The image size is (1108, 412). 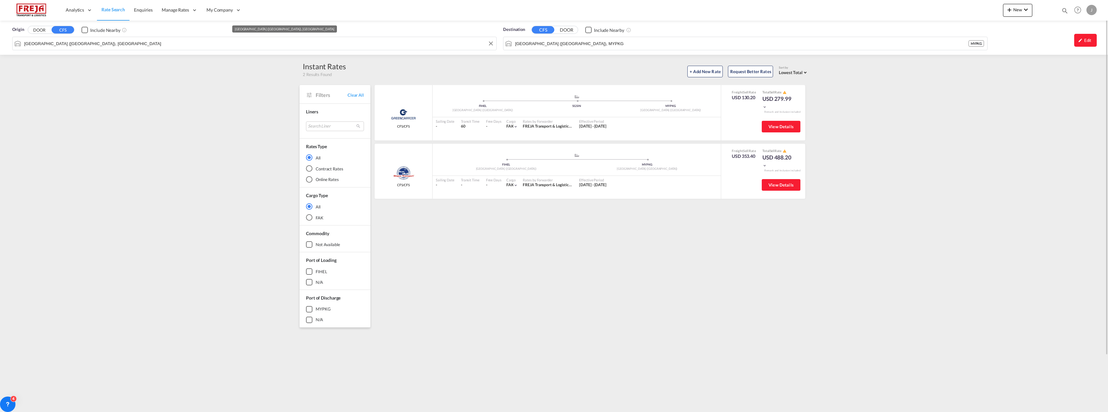 What do you see at coordinates (514, 30) in the screenshot?
I see `span: Destination` at bounding box center [514, 30].